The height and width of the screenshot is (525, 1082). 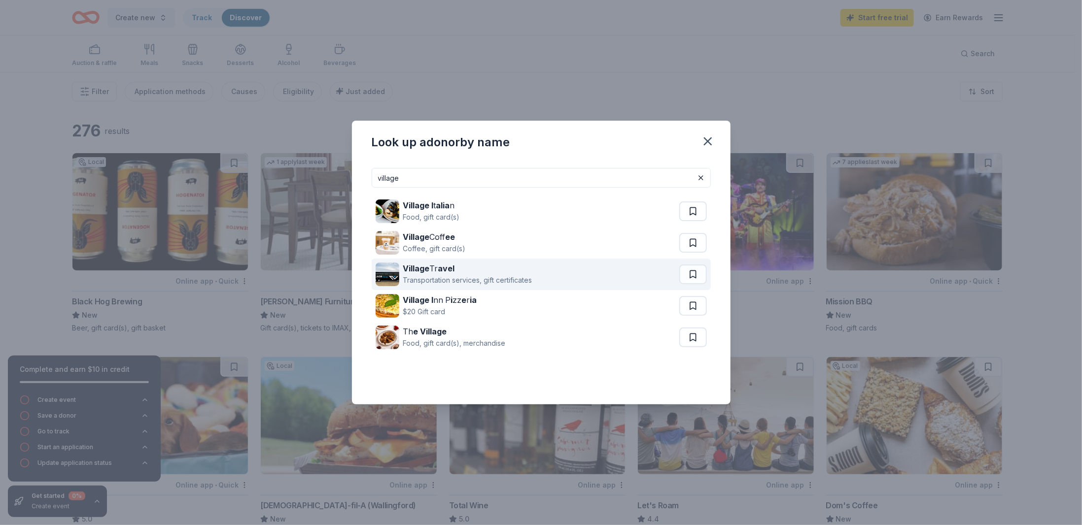 What do you see at coordinates (434, 249) in the screenshot?
I see `div: Coffee, gift card(s)` at bounding box center [434, 249].